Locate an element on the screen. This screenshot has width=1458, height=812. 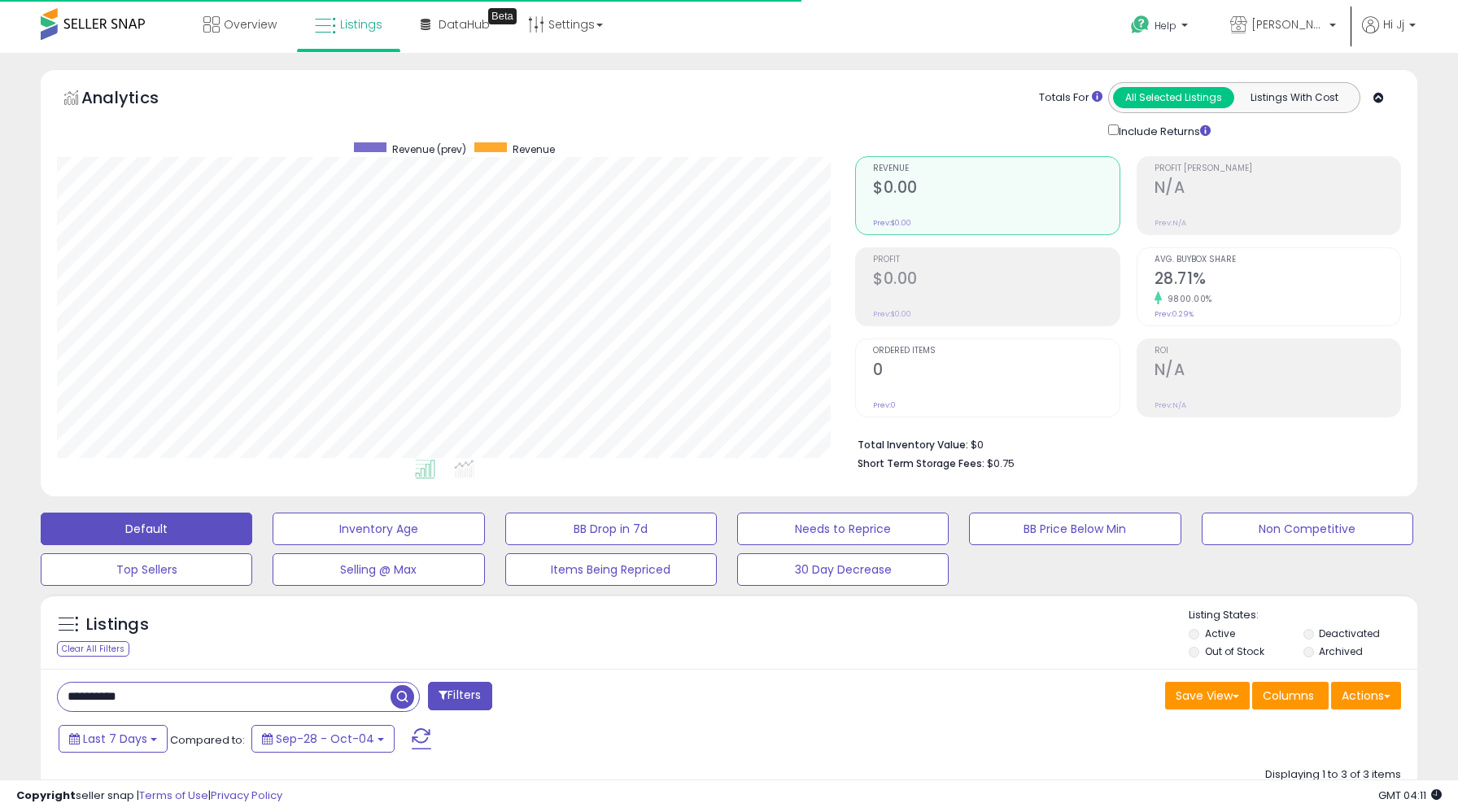
button: Sep-28 - Oct-04 is located at coordinates (323, 738).